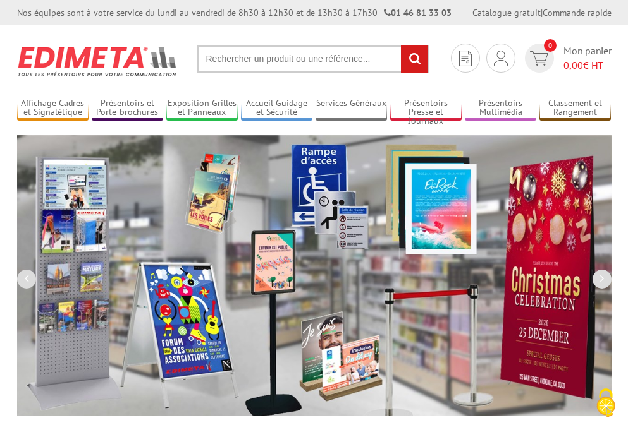  I want to click on a: Catalogue gratuit, so click(506, 13).